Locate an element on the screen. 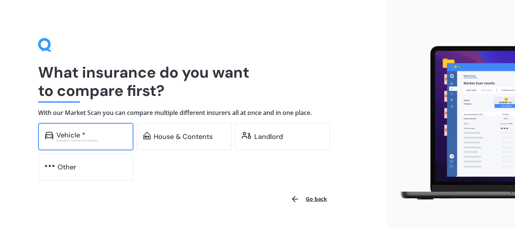 The image size is (515, 228). img: landlord.470ea2398dcb263567d0.svg is located at coordinates (246, 136).